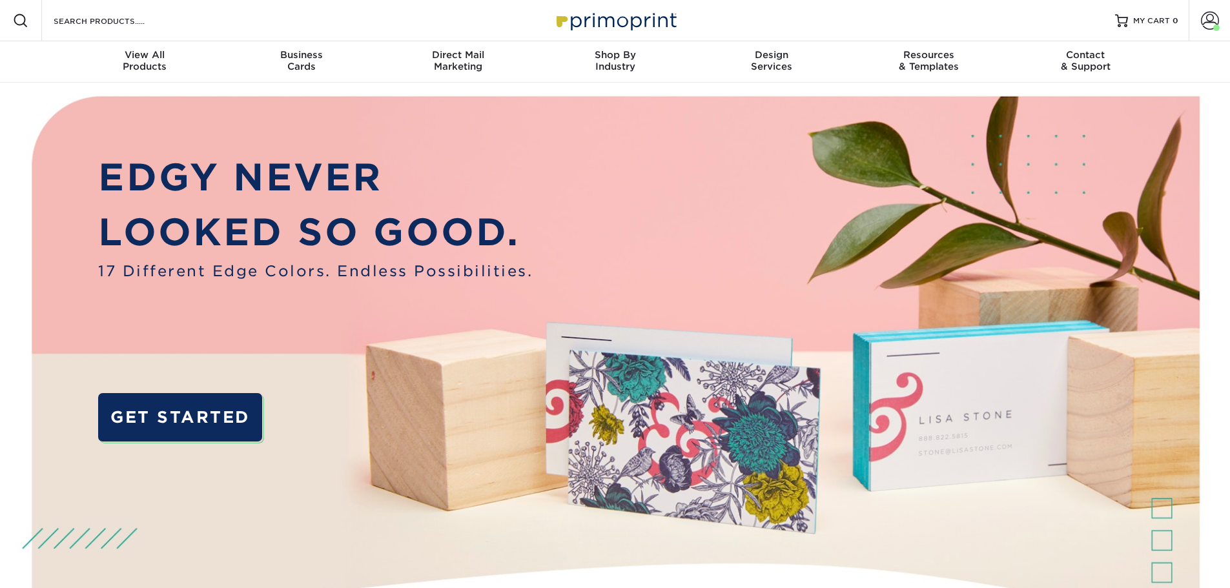  I want to click on p: LOOKED SO GOOD., so click(315, 232).